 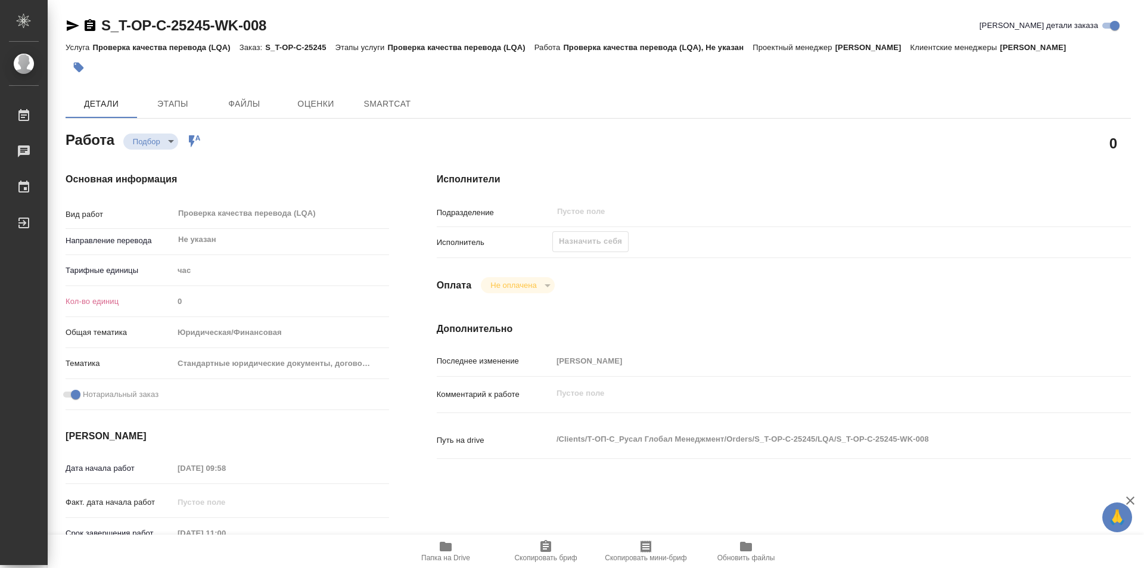 What do you see at coordinates (746, 557) in the screenshot?
I see `span: Обновить файлы` at bounding box center [746, 557].